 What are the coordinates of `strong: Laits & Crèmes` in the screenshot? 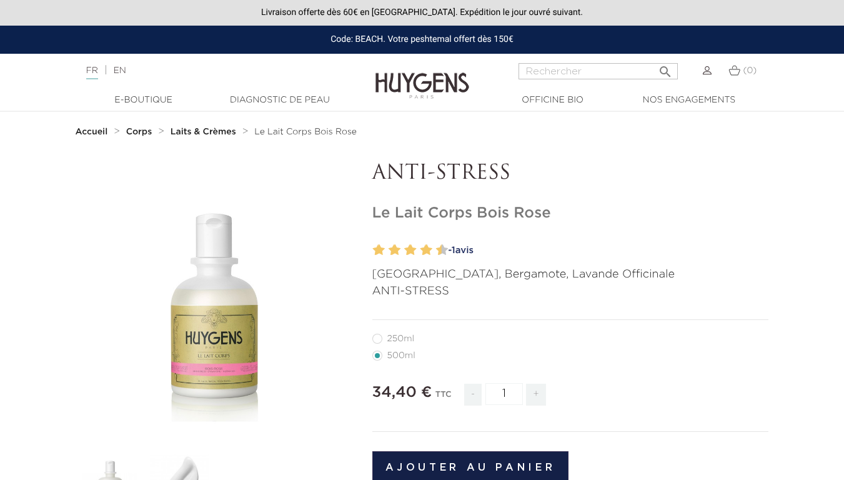 It's located at (203, 132).